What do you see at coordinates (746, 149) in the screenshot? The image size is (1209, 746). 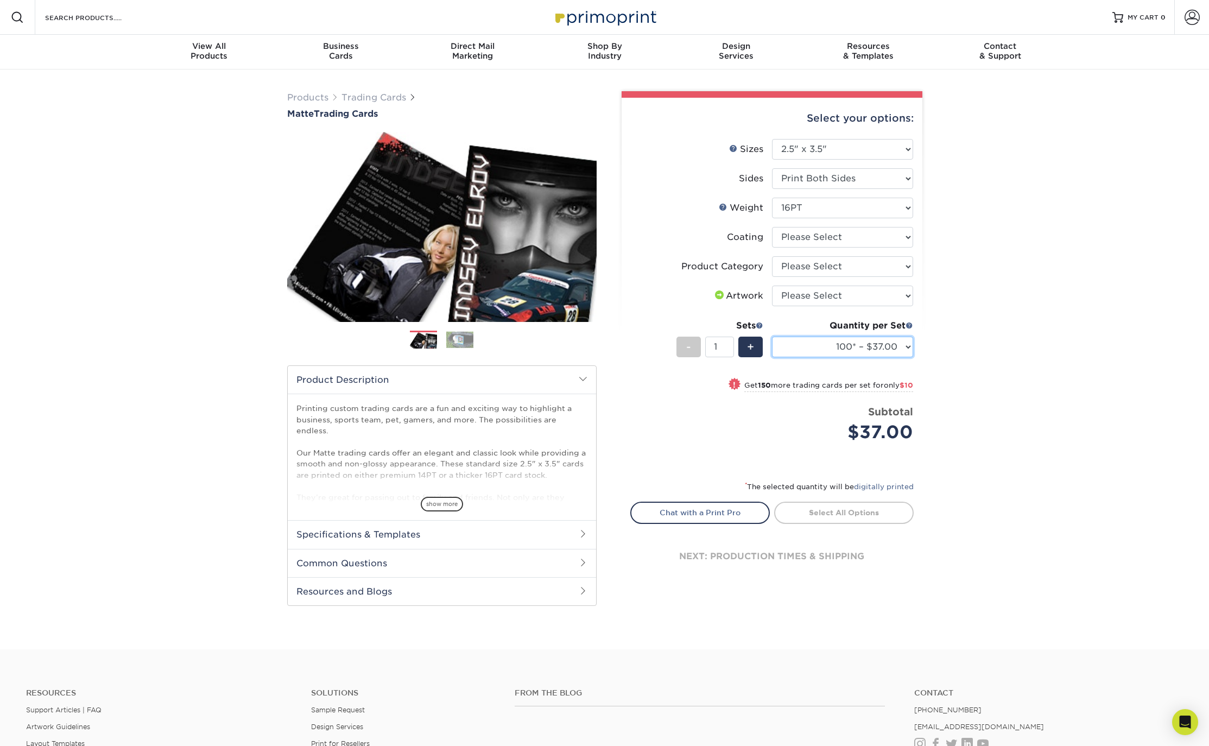 I see `div: Sizes` at bounding box center [746, 149].